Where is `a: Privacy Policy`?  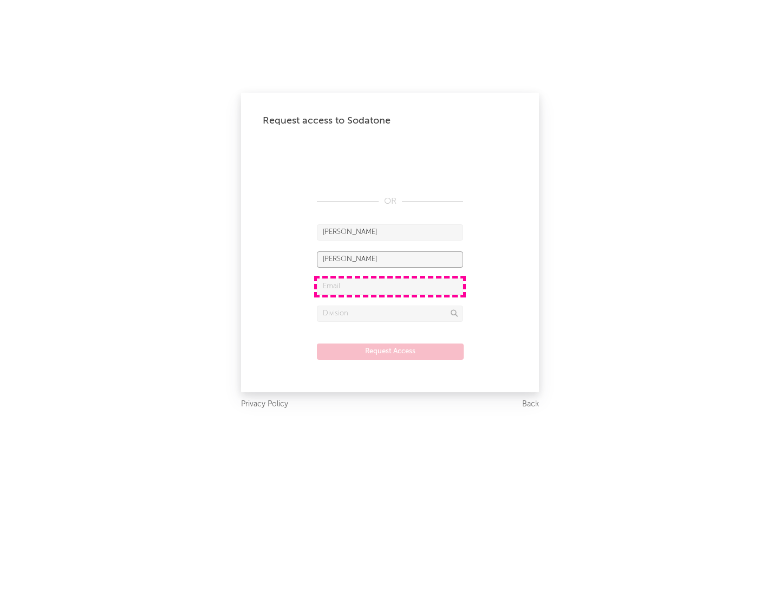
a: Privacy Policy is located at coordinates (264, 404).